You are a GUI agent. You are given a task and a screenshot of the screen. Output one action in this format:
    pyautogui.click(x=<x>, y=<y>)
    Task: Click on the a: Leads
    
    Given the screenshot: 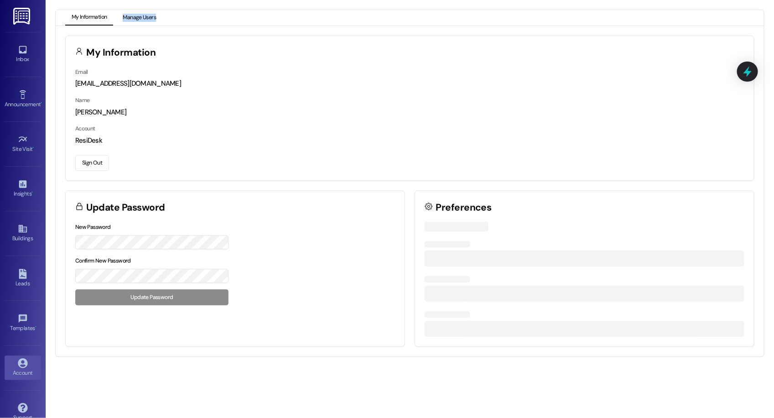 What is the action you would take?
    pyautogui.click(x=23, y=279)
    